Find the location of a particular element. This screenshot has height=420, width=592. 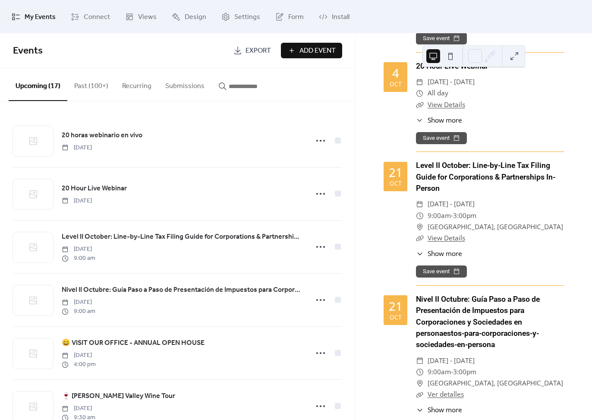

button: Upcoming (17) is located at coordinates (38, 85).